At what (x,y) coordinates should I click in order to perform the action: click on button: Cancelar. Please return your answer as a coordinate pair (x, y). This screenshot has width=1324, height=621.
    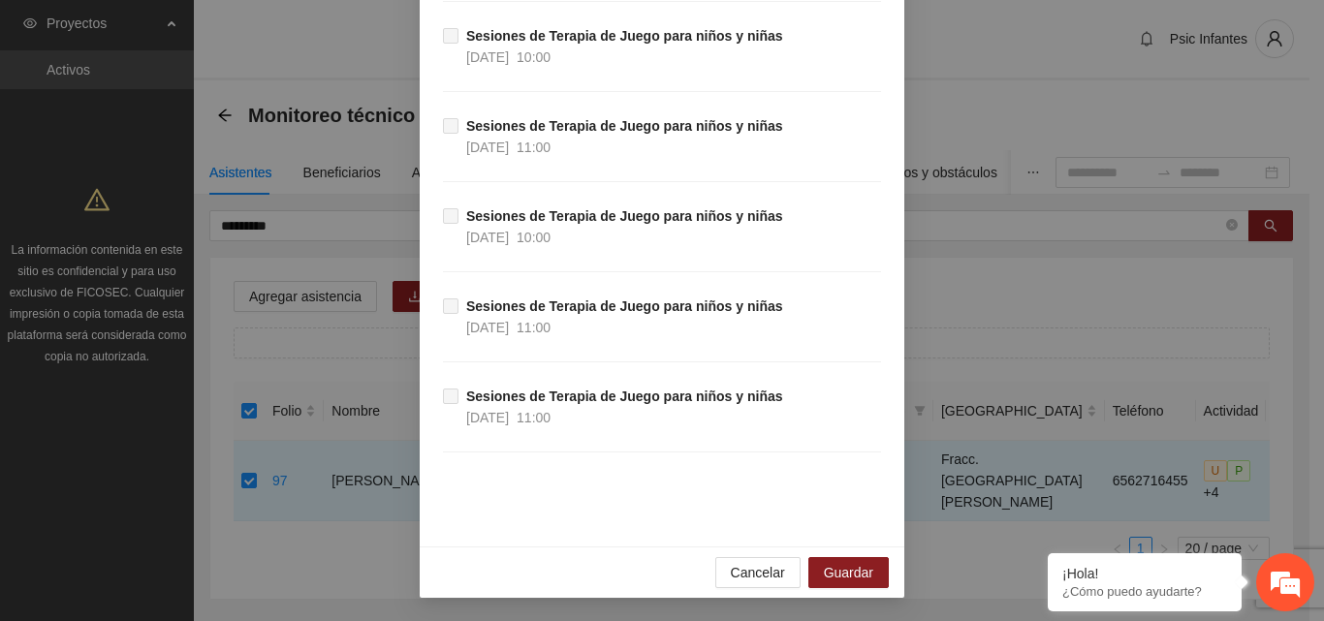
    Looking at the image, I should click on (758, 573).